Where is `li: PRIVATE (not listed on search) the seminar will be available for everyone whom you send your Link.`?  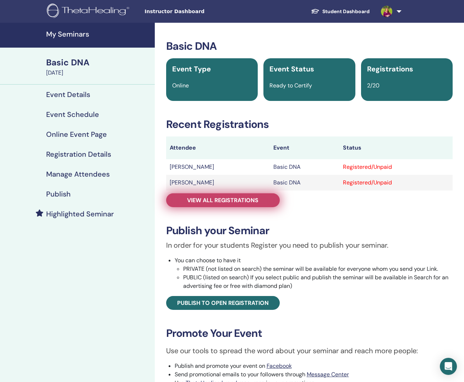
li: PRIVATE (not listed on search) the seminar will be available for everyone whom you send your Link. is located at coordinates (318, 269).